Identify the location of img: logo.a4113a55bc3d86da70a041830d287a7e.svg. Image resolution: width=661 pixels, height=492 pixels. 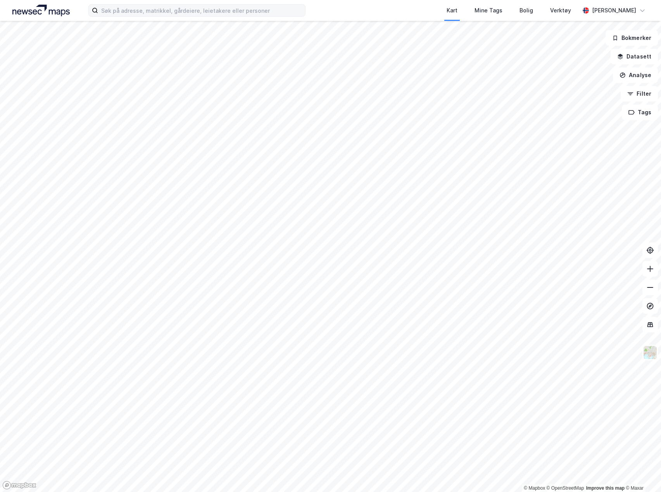
(41, 10).